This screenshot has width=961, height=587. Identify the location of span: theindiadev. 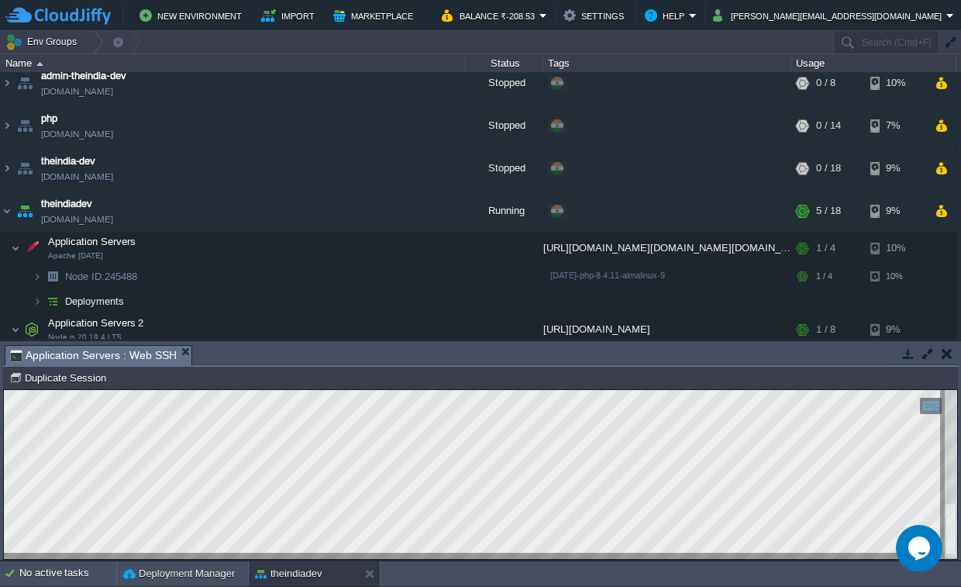
(67, 204).